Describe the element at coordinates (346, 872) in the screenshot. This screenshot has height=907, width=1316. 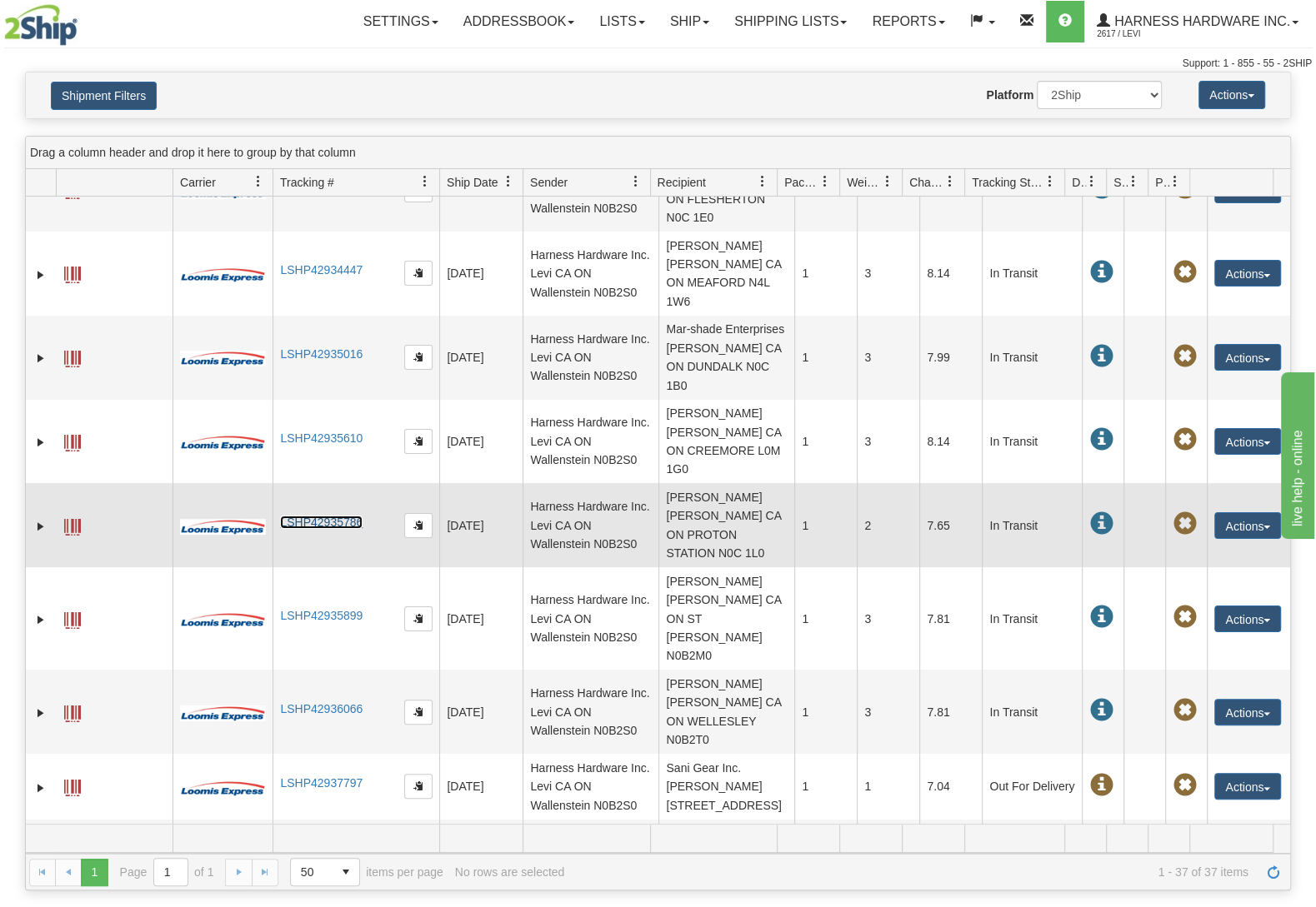
I see `span: select` at that location.